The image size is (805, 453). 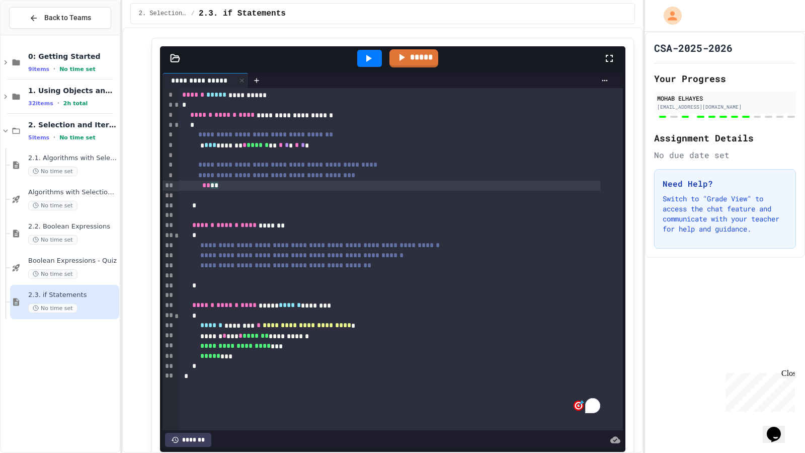 What do you see at coordinates (725, 98) in the screenshot?
I see `div: MOHAB ELHAYES` at bounding box center [725, 98].